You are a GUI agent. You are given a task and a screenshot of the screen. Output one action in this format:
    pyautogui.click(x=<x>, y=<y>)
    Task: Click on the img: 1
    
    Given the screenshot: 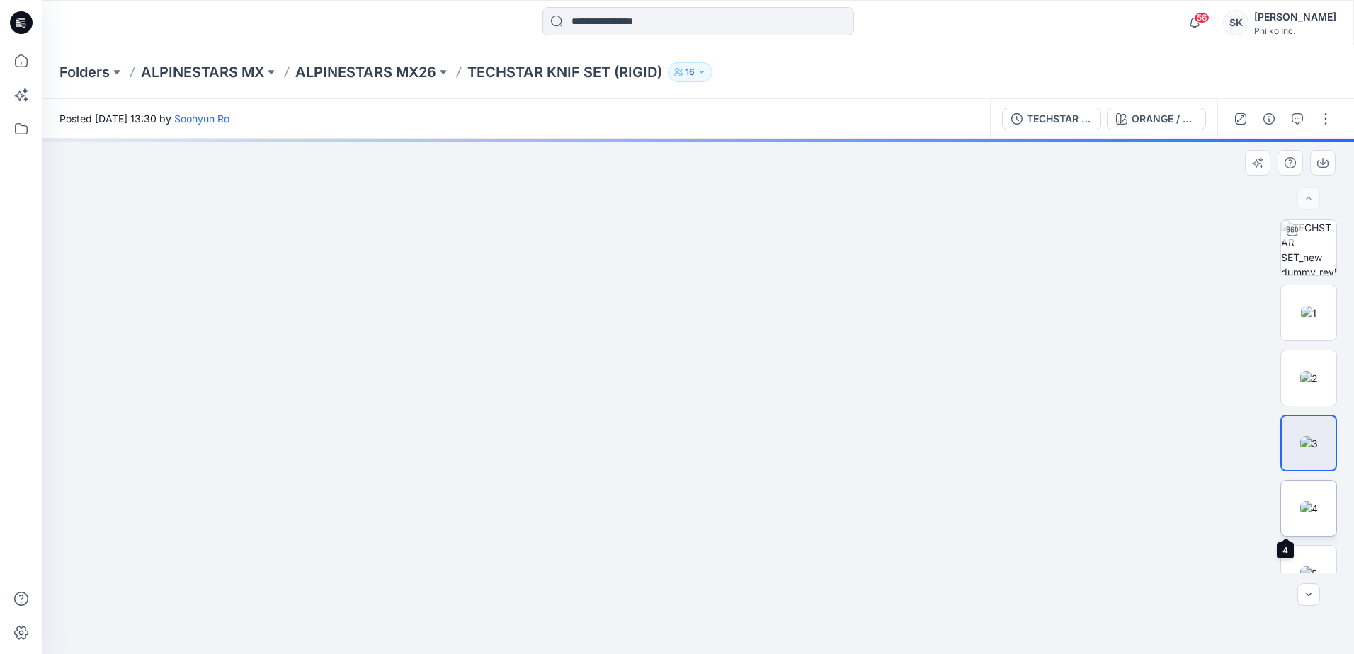 What is the action you would take?
    pyautogui.click(x=1308, y=313)
    